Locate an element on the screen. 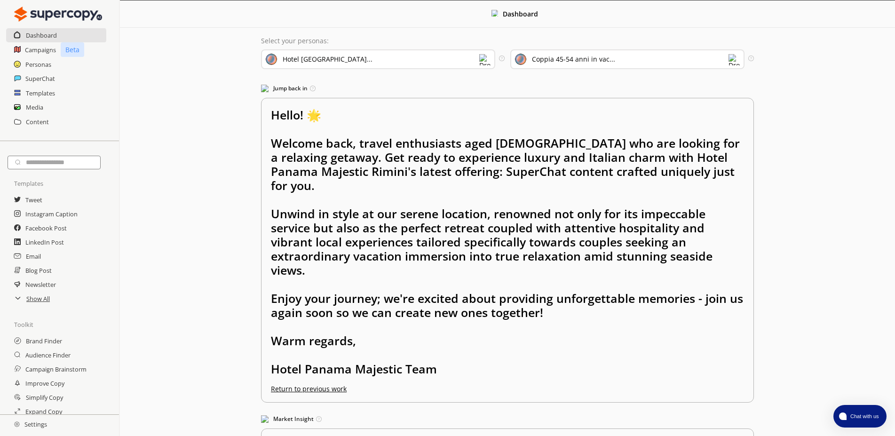  h2: Campaign Brainstorm is located at coordinates (56, 369).